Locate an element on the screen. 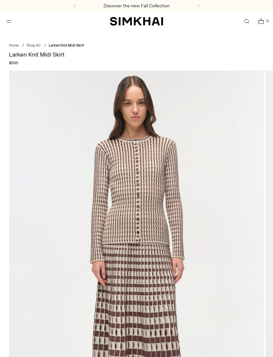  a: Open cart modal is located at coordinates (261, 21).